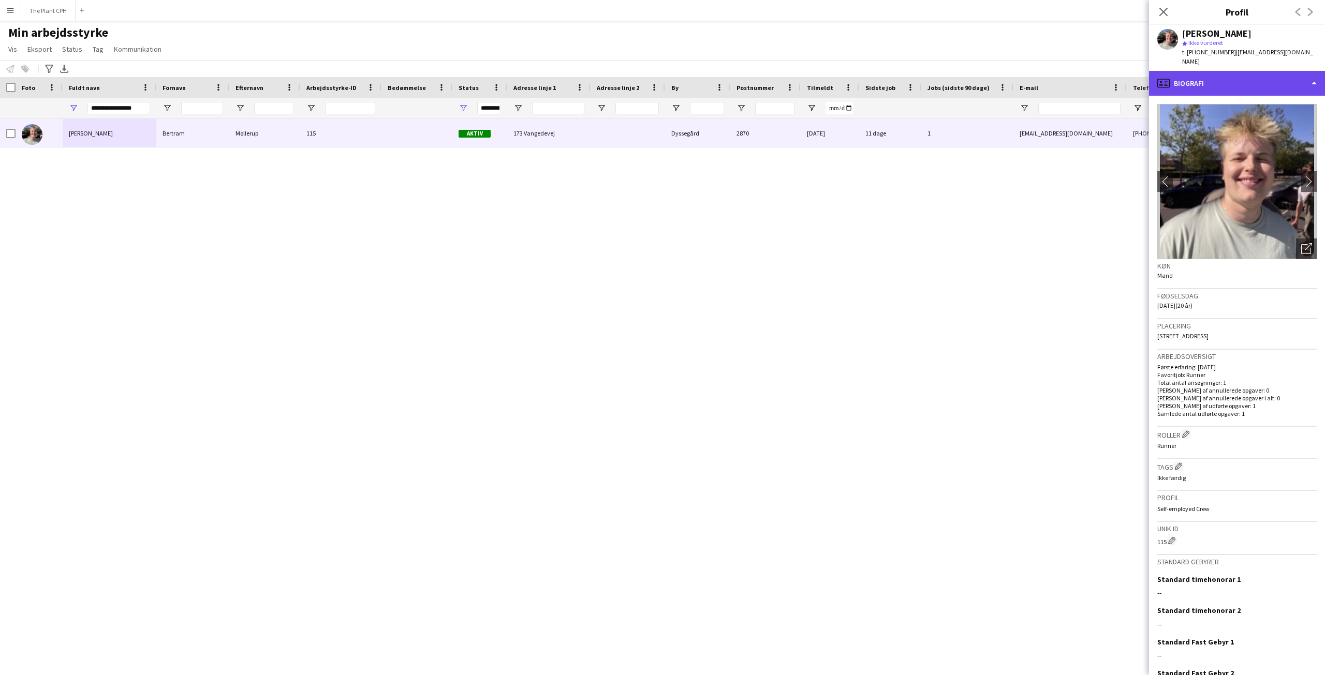 The image size is (1325, 675). Describe the element at coordinates (1237, 182) in the screenshot. I see `img: Mandskabs avatar eller foto` at that location.